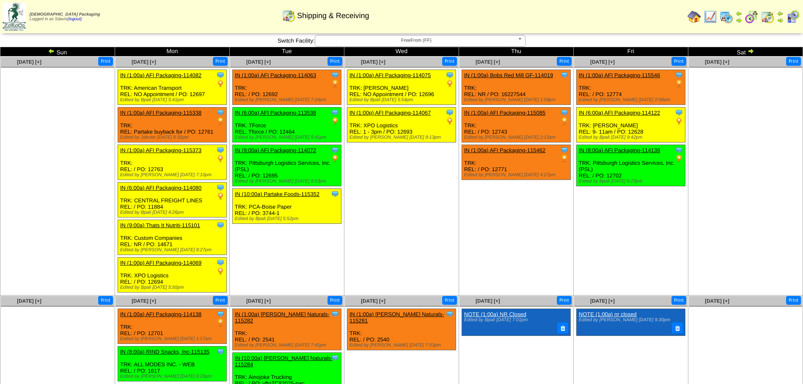  I want to click on a: IN (1:00p) AFI Packaging-114067, so click(390, 113).